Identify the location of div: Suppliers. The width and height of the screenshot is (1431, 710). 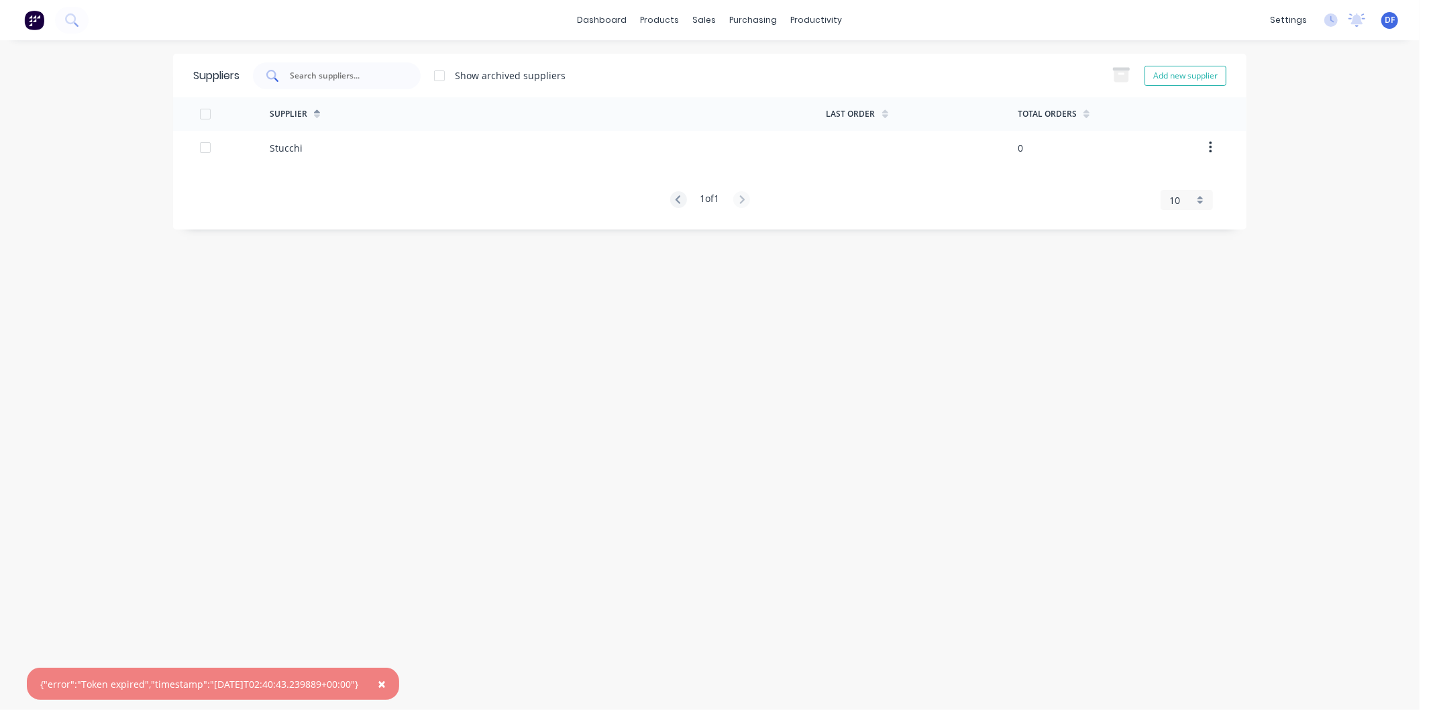
(216, 76).